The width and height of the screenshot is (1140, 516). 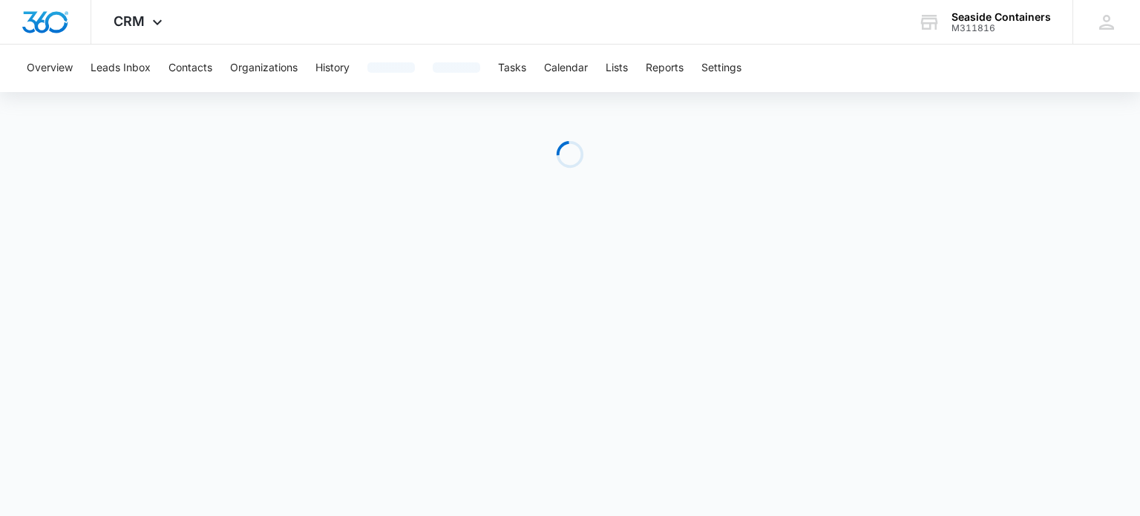 I want to click on div: account id, so click(x=1001, y=28).